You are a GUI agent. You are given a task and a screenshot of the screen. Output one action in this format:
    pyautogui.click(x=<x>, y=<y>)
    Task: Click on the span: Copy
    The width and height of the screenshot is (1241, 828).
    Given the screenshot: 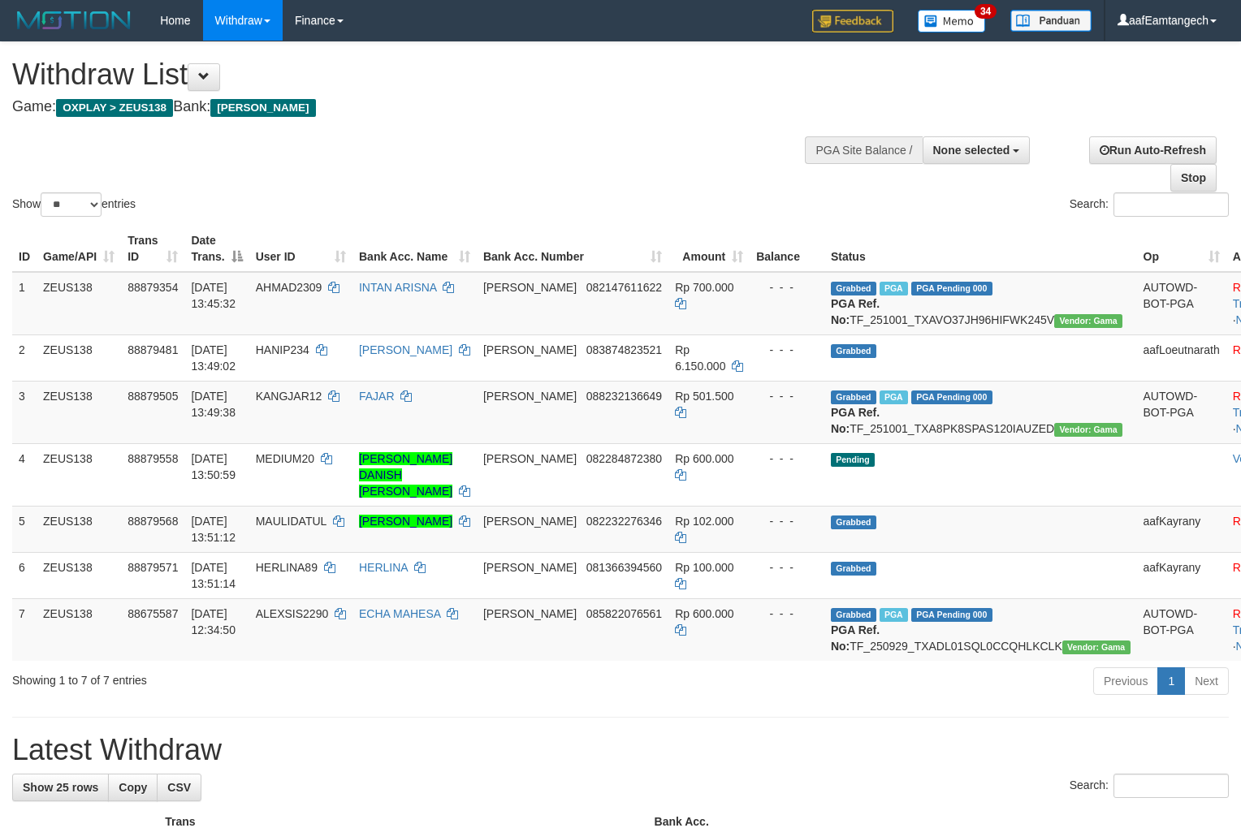 What is the action you would take?
    pyautogui.click(x=132, y=788)
    